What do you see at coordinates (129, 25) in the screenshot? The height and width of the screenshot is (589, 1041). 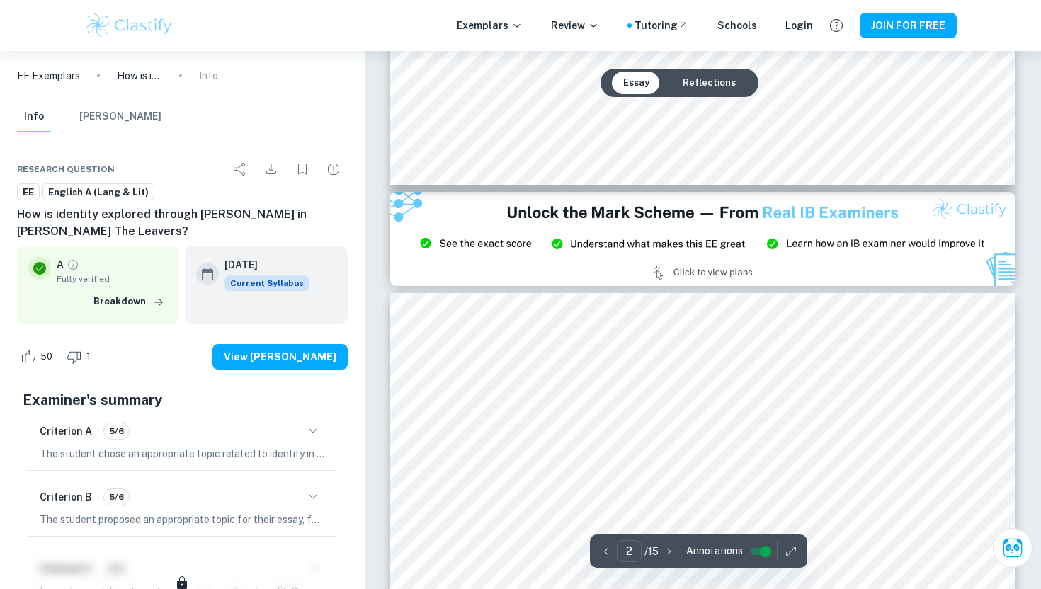 I see `a: Clastify logo` at bounding box center [129, 25].